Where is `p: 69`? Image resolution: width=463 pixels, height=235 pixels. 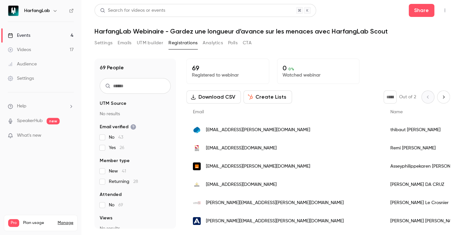
p: 69 is located at coordinates (228, 68).